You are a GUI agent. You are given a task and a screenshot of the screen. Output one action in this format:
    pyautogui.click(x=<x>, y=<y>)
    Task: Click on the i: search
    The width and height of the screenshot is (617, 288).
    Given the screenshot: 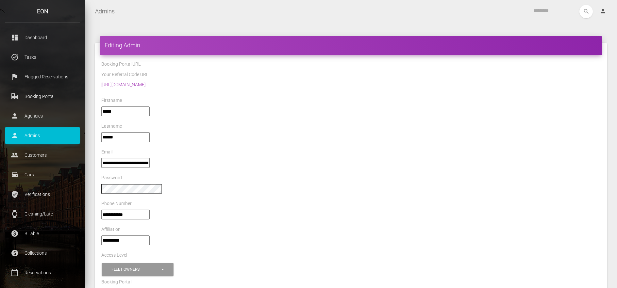 What is the action you would take?
    pyautogui.click(x=586, y=11)
    